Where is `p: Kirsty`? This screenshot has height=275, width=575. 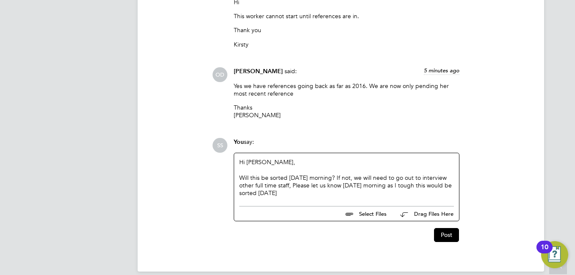 p: Kirsty is located at coordinates (346, 44).